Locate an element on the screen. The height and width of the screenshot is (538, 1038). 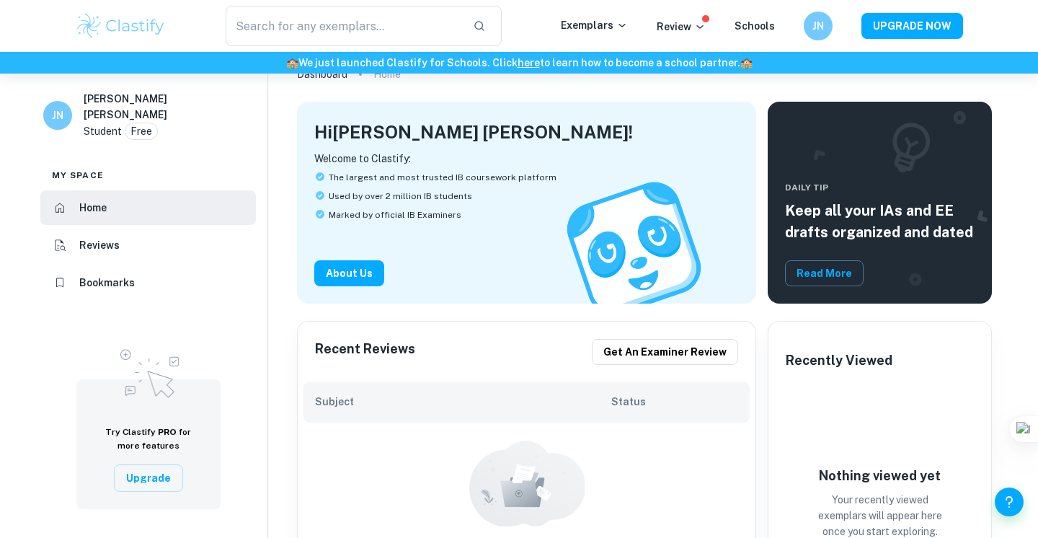
h6: We just launched Clastify for Schools. Click to learn how to become a school partner. is located at coordinates (519, 63).